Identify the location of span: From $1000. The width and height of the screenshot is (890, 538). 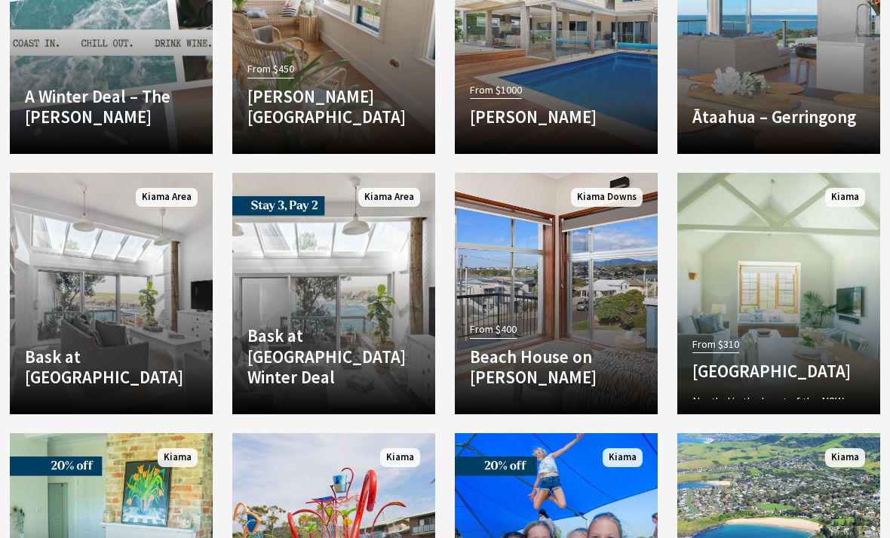
(496, 90).